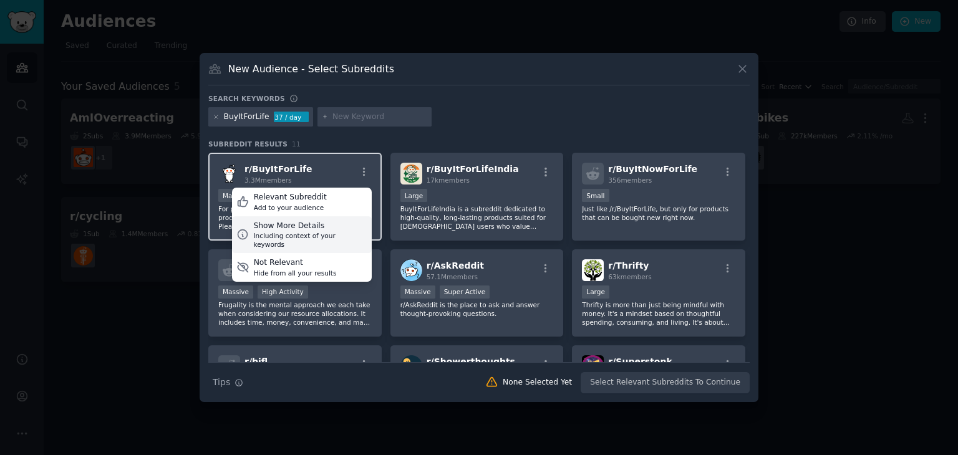  Describe the element at coordinates (296, 144) in the screenshot. I see `span: 11` at that location.